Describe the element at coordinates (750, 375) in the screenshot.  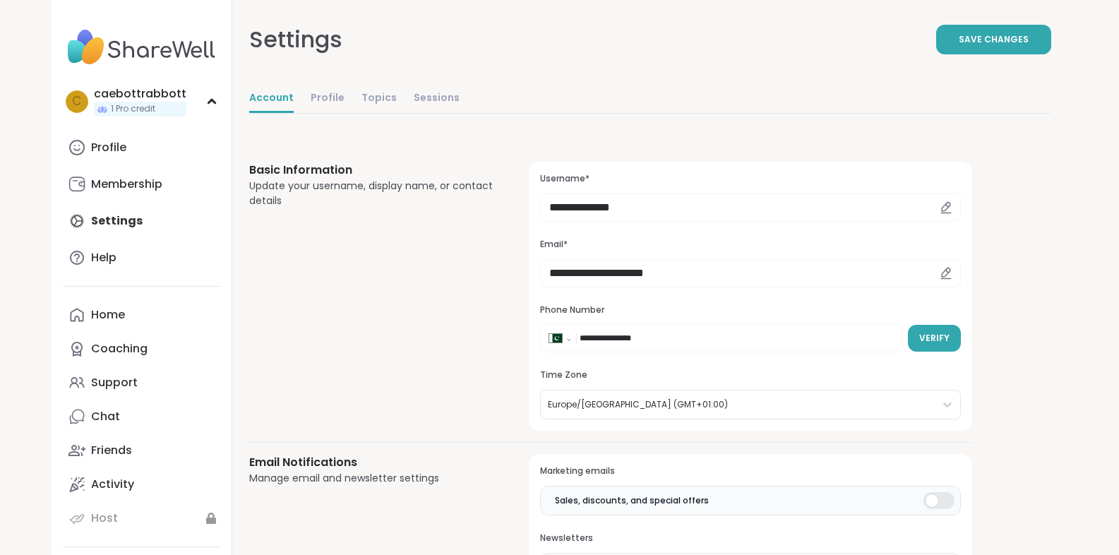
I see `h3: Time Zone` at that location.